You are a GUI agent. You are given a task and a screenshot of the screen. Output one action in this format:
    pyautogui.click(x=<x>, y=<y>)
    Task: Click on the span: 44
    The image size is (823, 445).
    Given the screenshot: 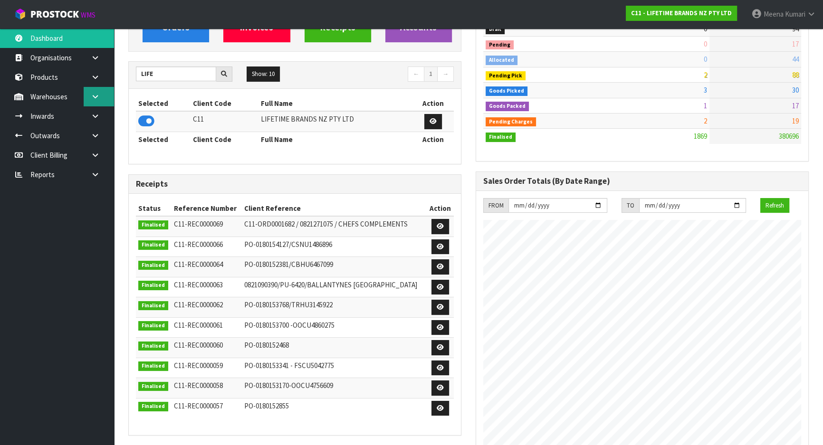 What is the action you would take?
    pyautogui.click(x=796, y=59)
    